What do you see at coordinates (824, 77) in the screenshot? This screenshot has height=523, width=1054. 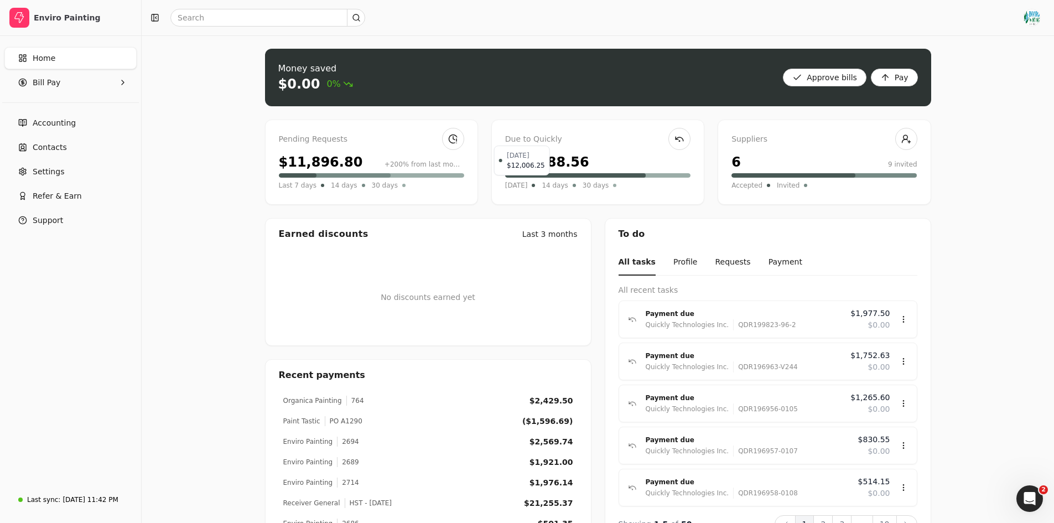 I see `button: Approve bills` at bounding box center [824, 77].